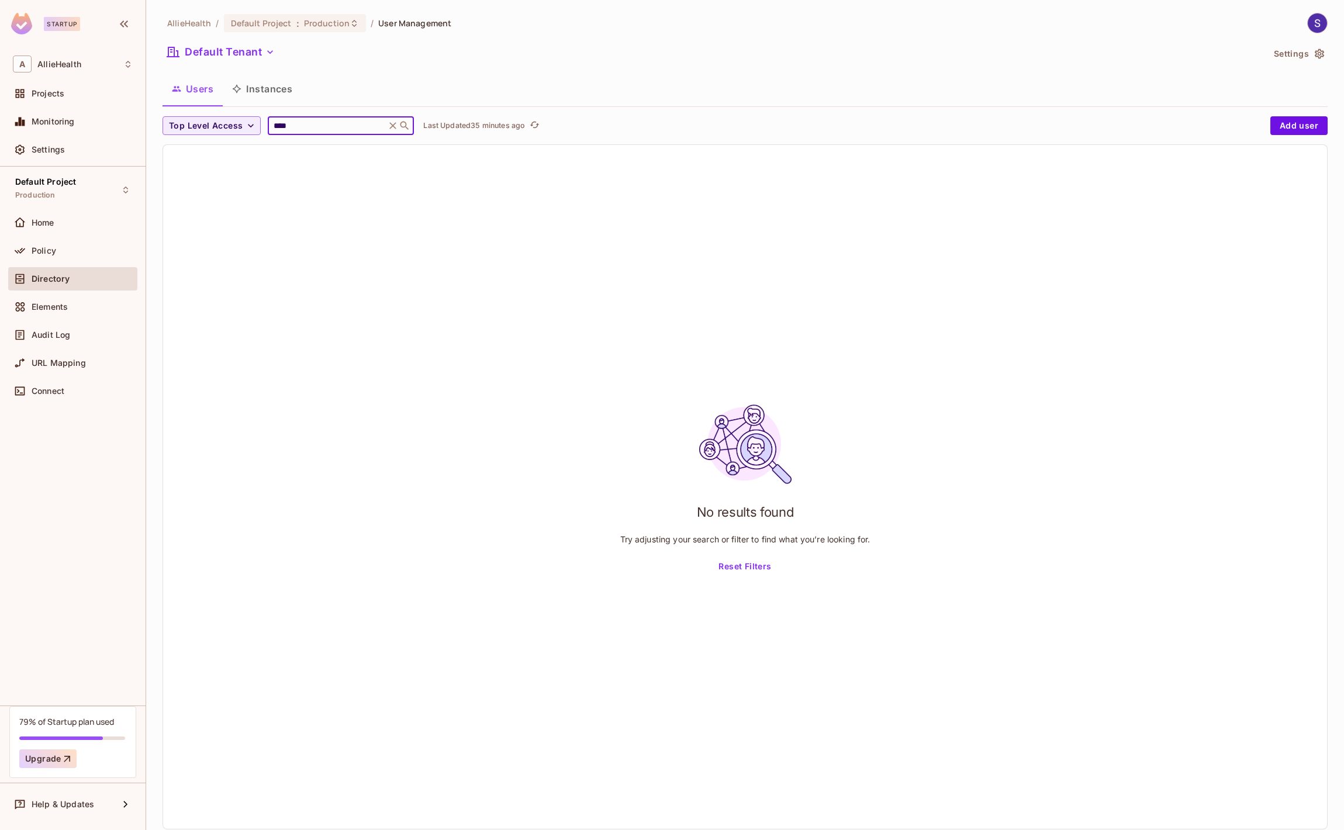 The image size is (1344, 830). Describe the element at coordinates (53, 122) in the screenshot. I see `span: Monitoring` at that location.